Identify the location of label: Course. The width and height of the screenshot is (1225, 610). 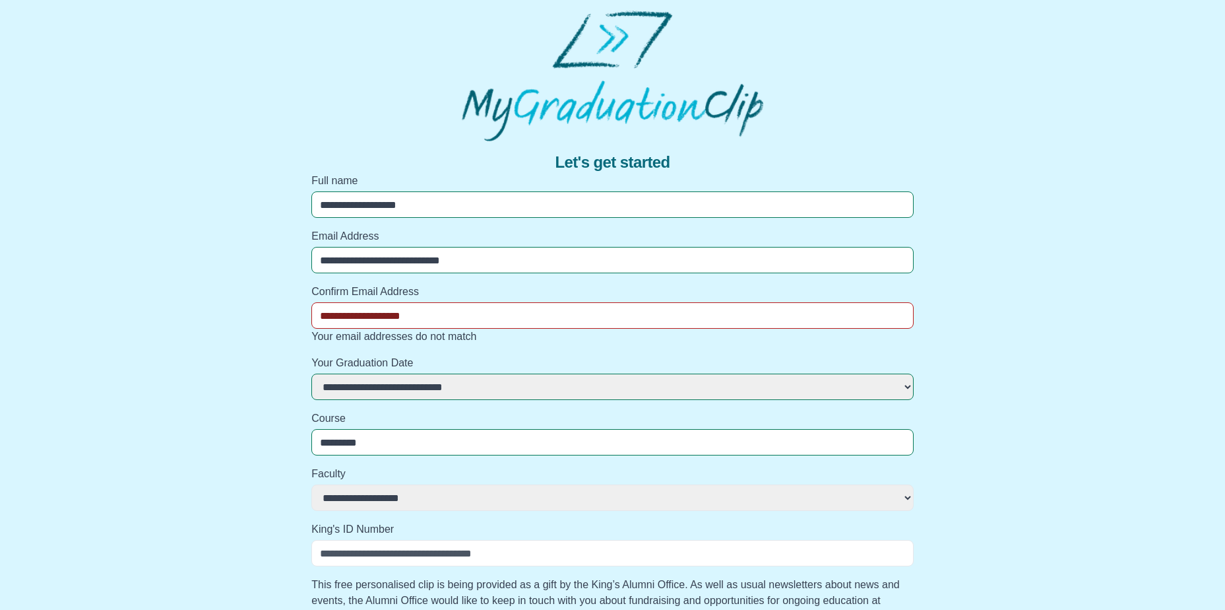
(612, 418).